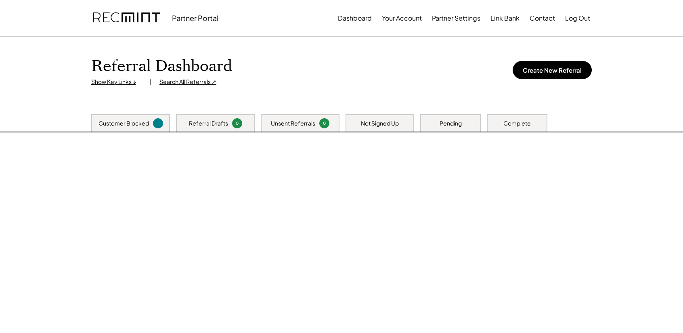 The height and width of the screenshot is (333, 683). I want to click on div: Partner Portal, so click(195, 18).